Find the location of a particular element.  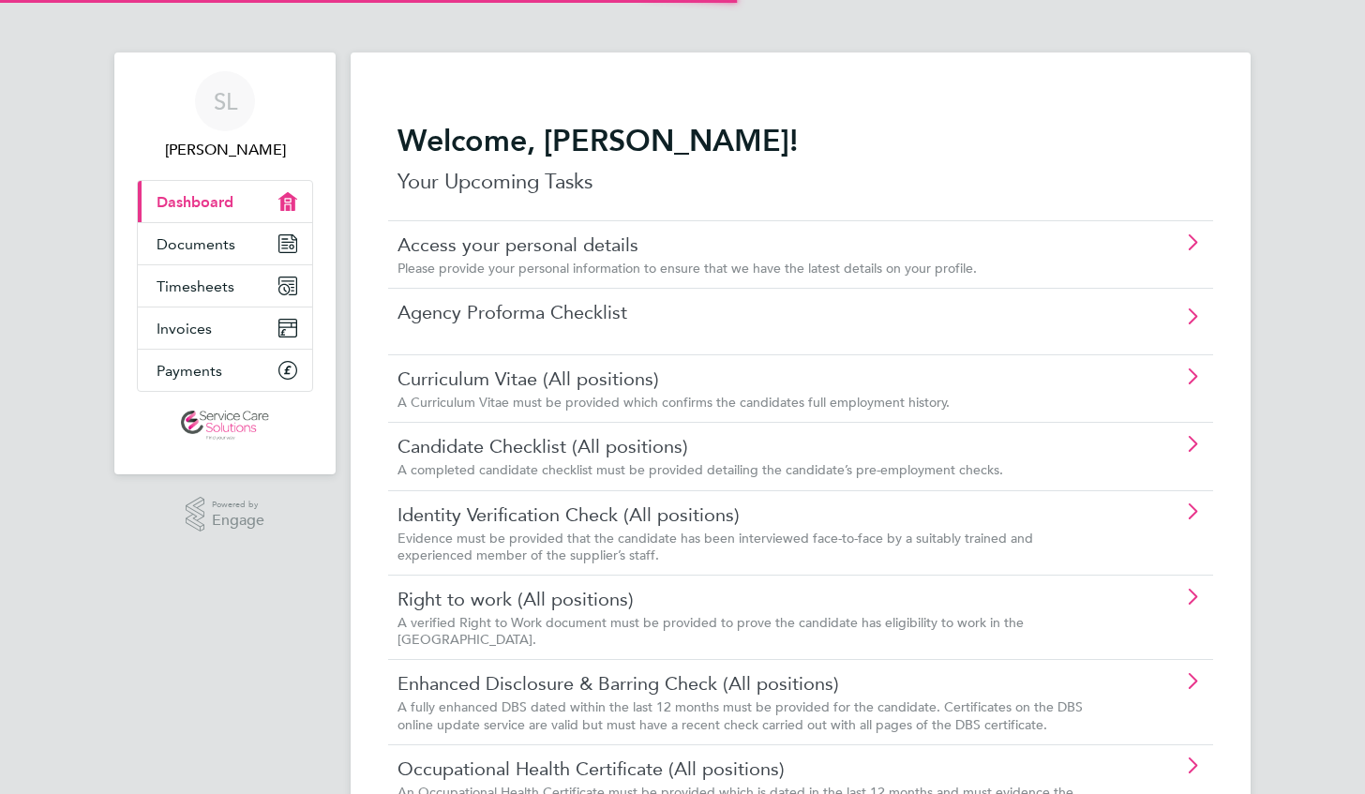

p: Your Upcoming Tasks is located at coordinates (800, 182).